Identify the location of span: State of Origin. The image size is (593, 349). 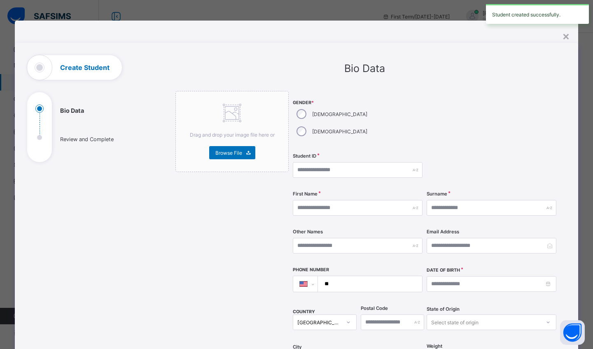
(443, 309).